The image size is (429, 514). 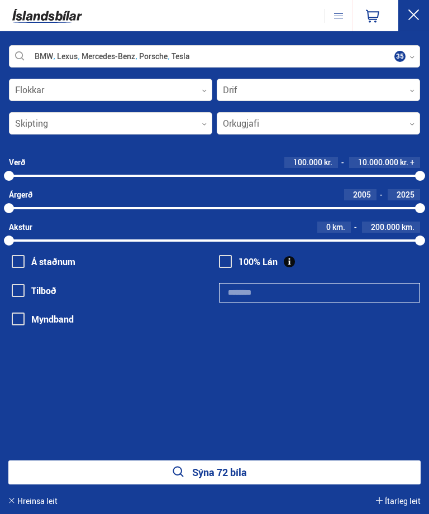 I want to click on label: 100% Lán, so click(x=248, y=262).